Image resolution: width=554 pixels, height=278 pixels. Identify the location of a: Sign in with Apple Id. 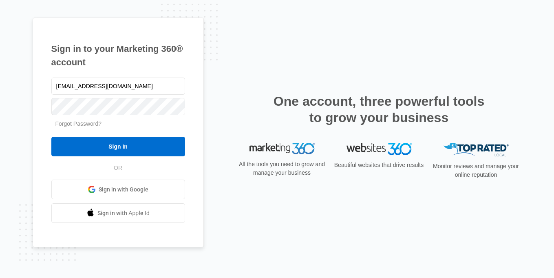
(118, 213).